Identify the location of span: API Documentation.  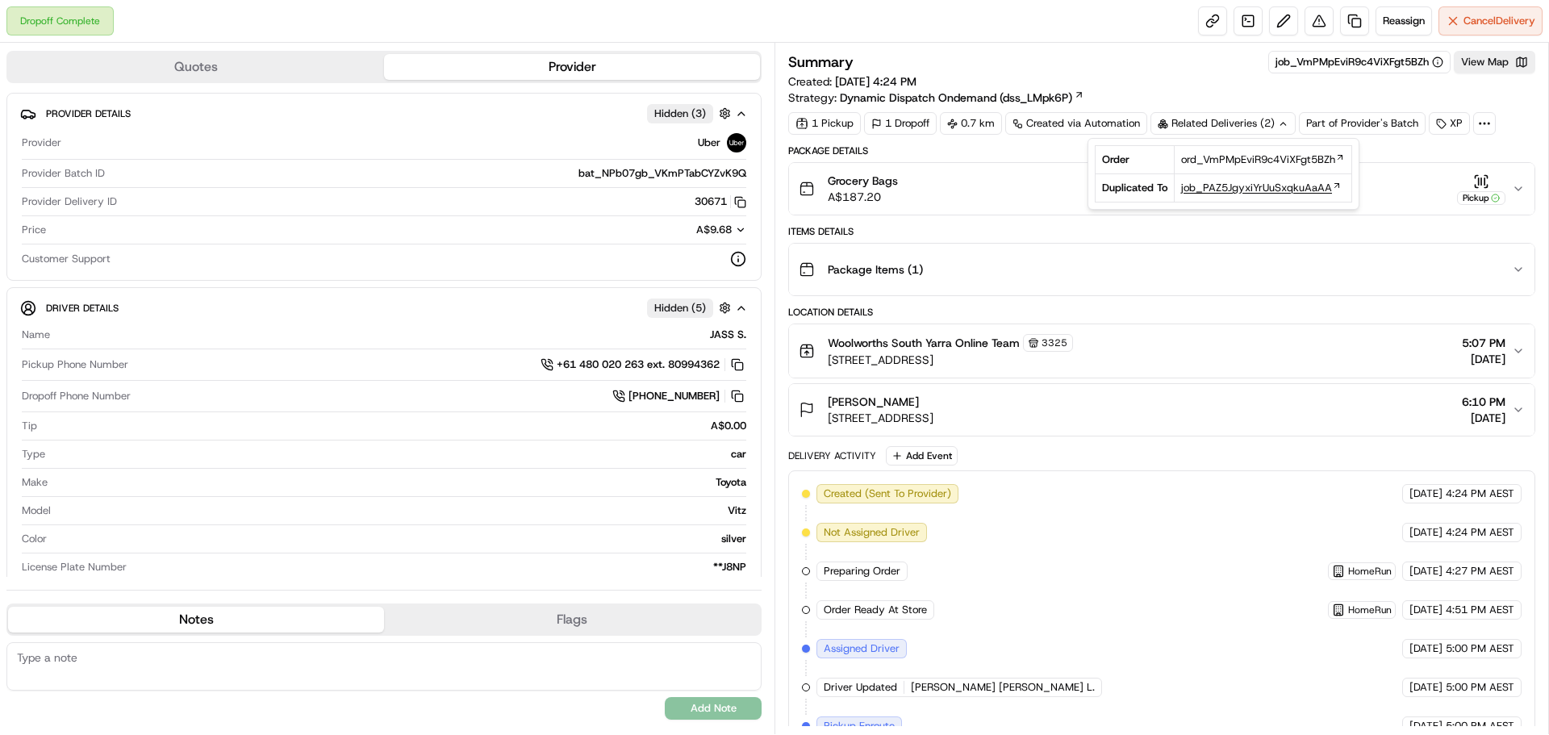
(206, 242).